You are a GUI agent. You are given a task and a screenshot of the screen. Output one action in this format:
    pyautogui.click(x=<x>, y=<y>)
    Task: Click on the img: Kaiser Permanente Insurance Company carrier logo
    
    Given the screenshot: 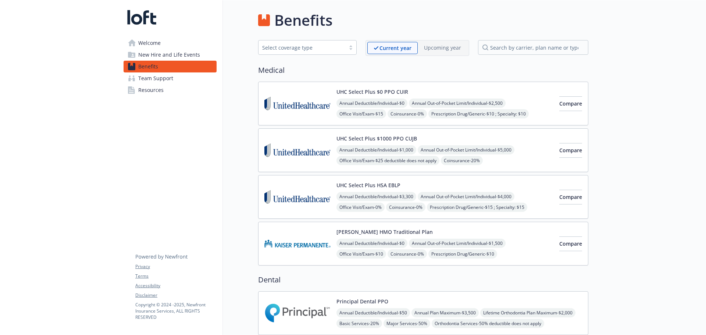 What is the action you would take?
    pyautogui.click(x=297, y=243)
    